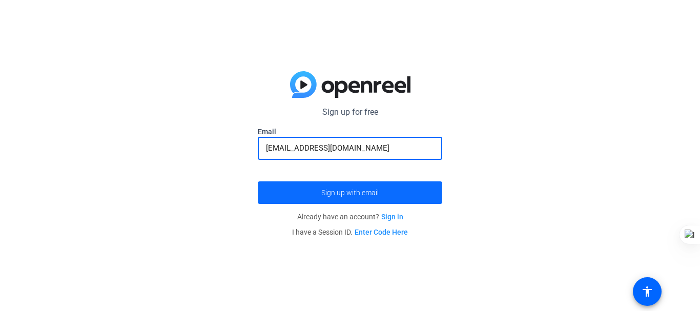 This screenshot has height=311, width=700. I want to click on span: Already have an account?, so click(350, 217).